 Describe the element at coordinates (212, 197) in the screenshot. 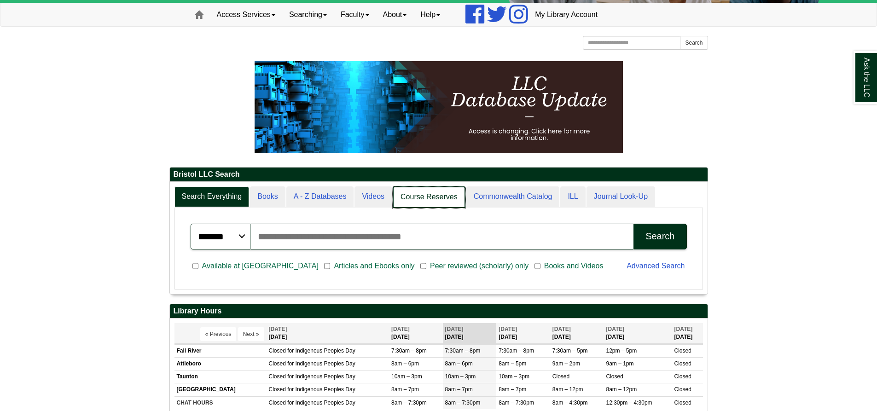

I see `a: Search Everything` at that location.